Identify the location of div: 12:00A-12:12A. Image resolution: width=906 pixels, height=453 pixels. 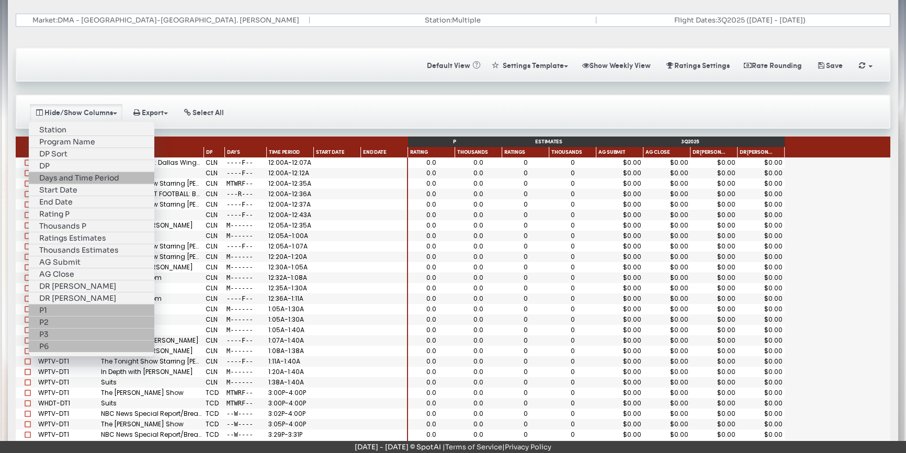
(290, 173).